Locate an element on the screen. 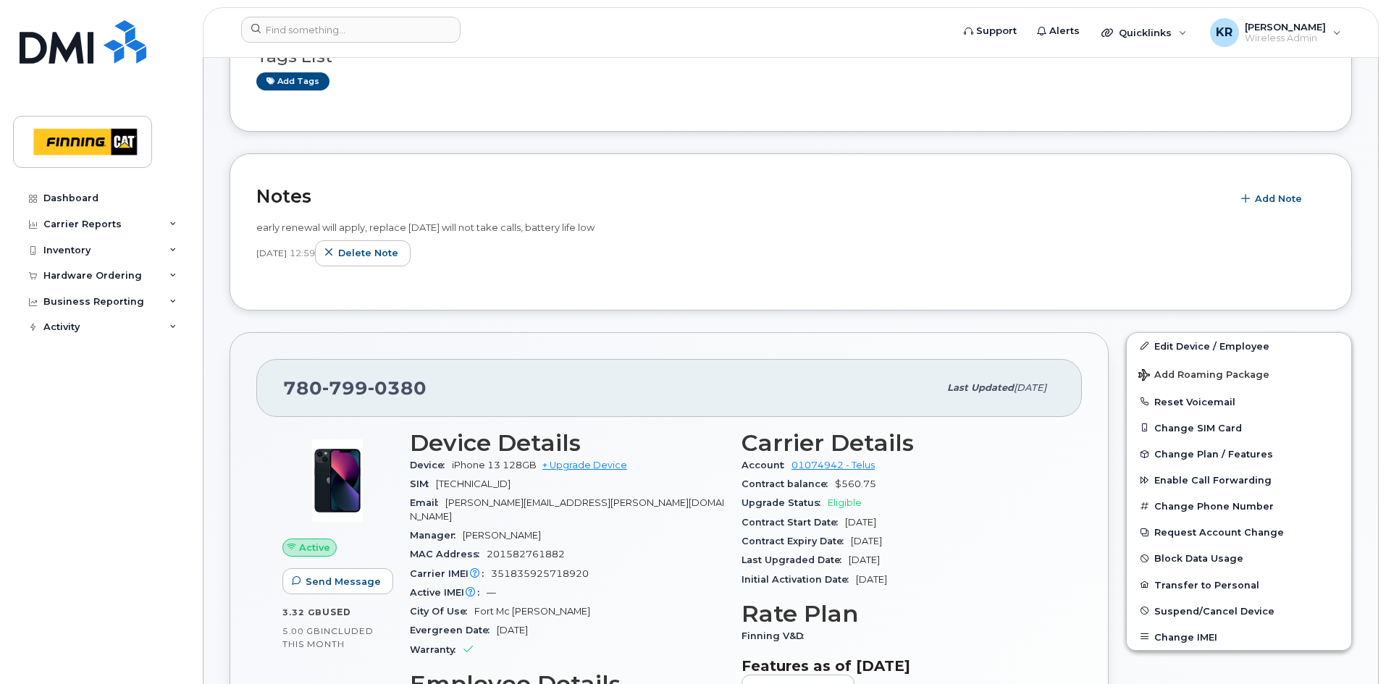 The height and width of the screenshot is (684, 1386). span: $560.75 is located at coordinates (855, 484).